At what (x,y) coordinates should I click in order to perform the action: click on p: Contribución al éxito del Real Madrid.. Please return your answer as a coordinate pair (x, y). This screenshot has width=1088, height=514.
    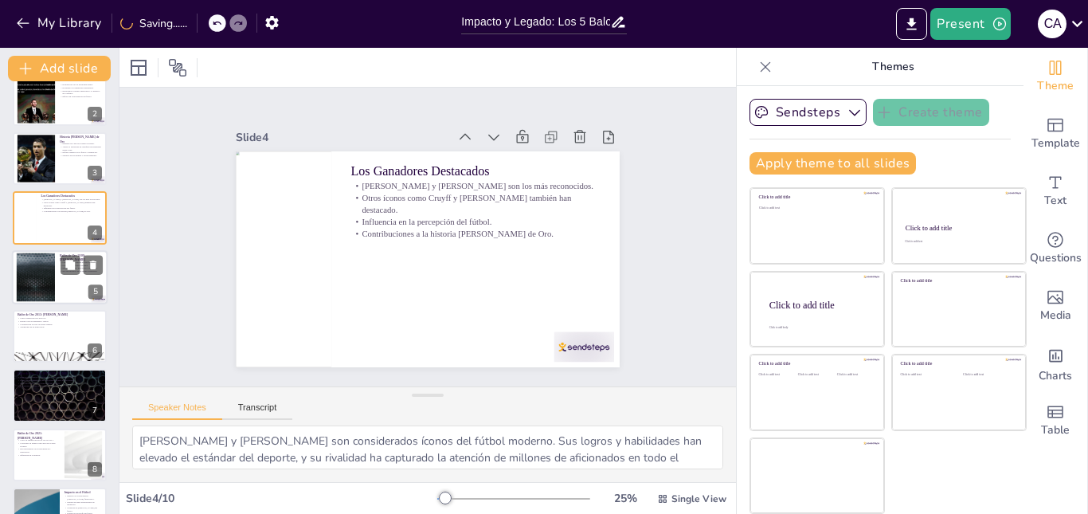
    Looking at the image, I should click on (60, 324).